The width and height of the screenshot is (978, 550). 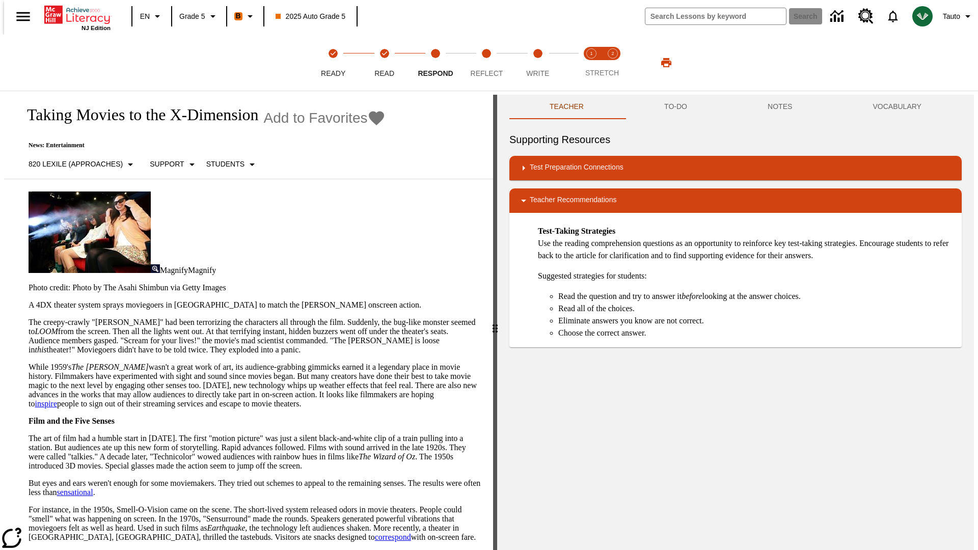 What do you see at coordinates (40, 349) in the screenshot?
I see `em: this` at bounding box center [40, 349].